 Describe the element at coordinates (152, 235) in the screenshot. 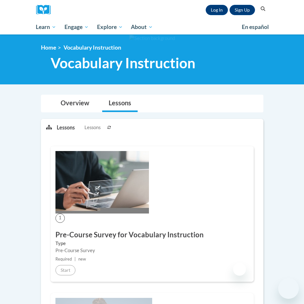

I see `h3: Pre-Course Survey for Vocabulary Instruction` at that location.